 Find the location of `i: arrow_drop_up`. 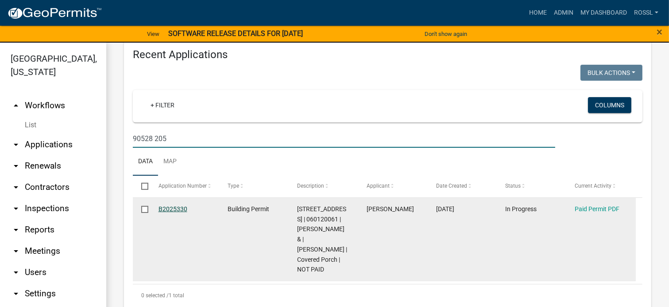

i: arrow_drop_up is located at coordinates (16, 105).